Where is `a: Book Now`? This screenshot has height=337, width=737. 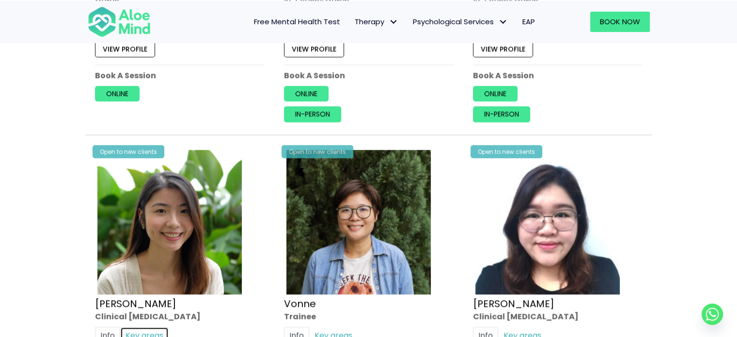
a: Book Now is located at coordinates (620, 22).